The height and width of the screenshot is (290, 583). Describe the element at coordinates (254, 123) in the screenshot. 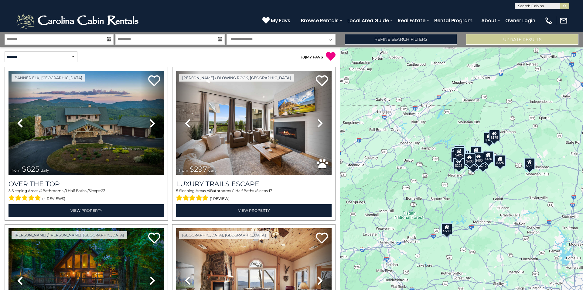

I see `img: thumbnail_168695581.jpeg` at that location.